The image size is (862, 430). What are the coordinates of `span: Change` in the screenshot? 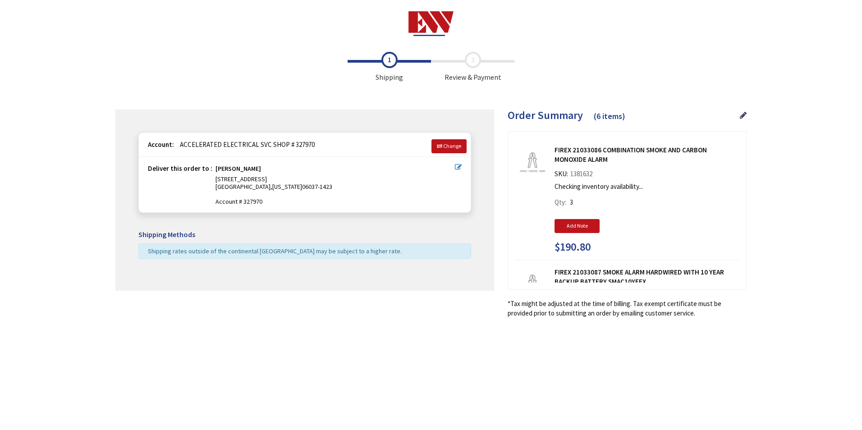 It's located at (452, 146).